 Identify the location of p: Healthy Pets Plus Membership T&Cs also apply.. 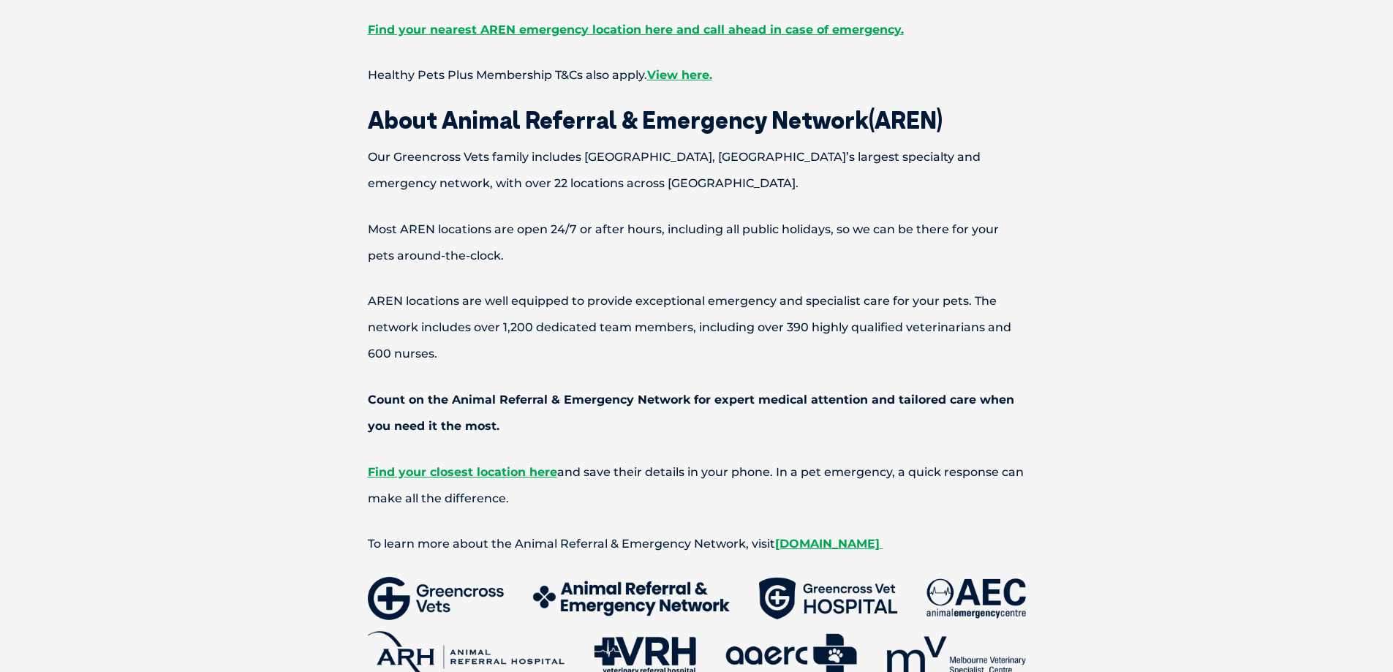
(697, 75).